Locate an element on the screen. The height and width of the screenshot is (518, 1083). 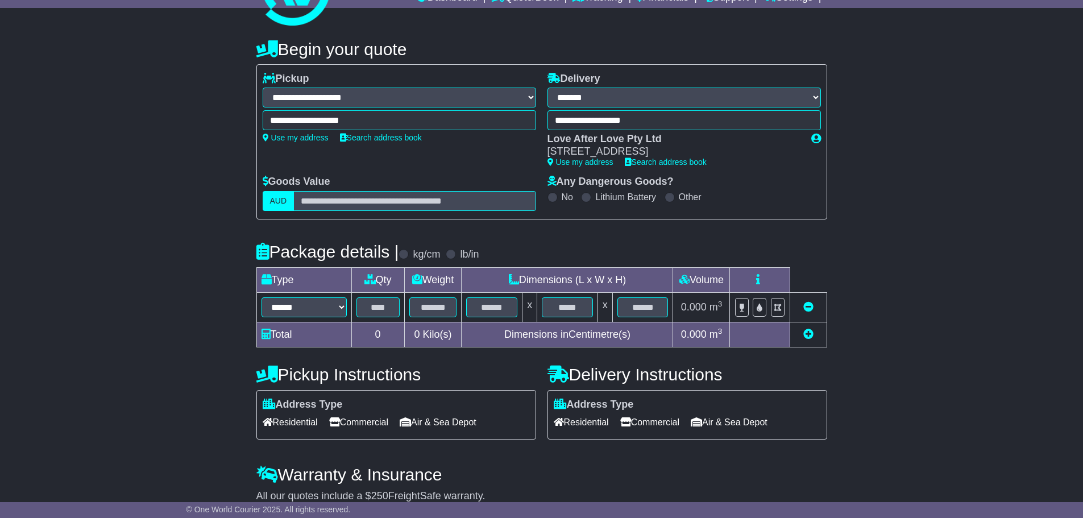
td: Qty is located at coordinates (377, 280).